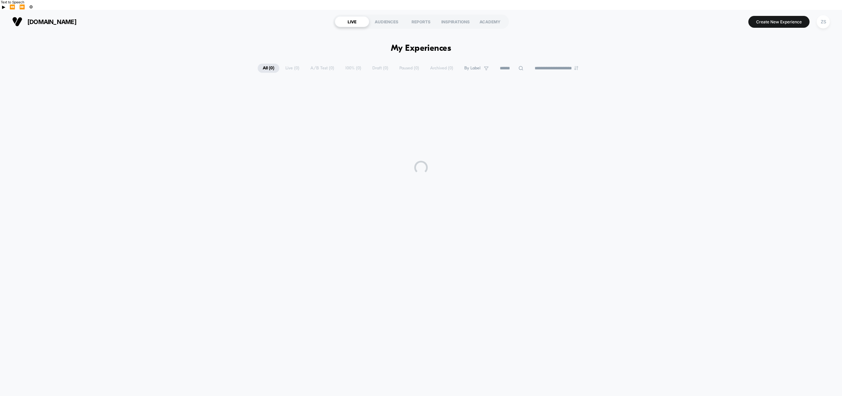 The height and width of the screenshot is (396, 842). Describe the element at coordinates (387, 22) in the screenshot. I see `div: AUDIENCES` at that location.